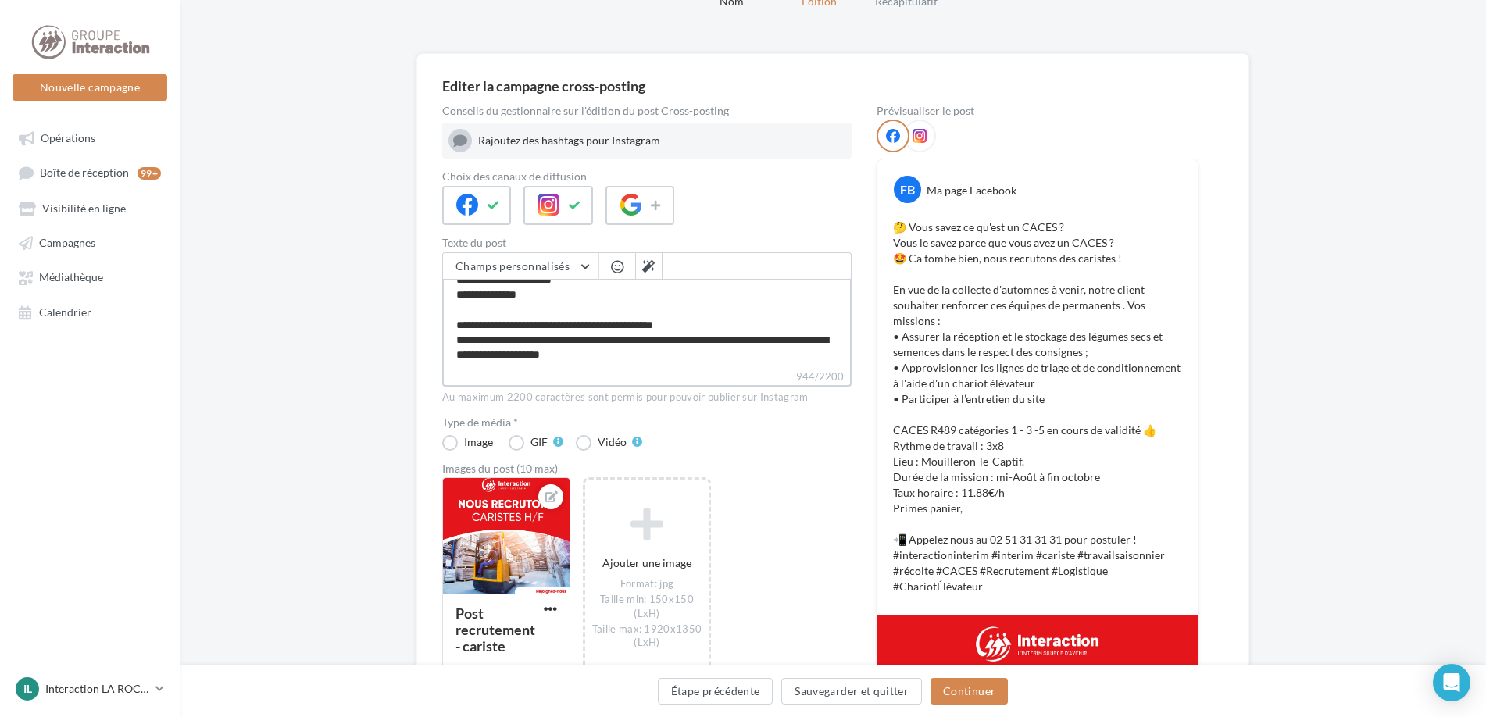  Describe the element at coordinates (1038, 407) in the screenshot. I see `p: 🤔 Vous savez ce qu'est un CACES ? Vous le savez parce que vous avez un CACES ? 🤩 Ca tombe bien, n...` at that location.